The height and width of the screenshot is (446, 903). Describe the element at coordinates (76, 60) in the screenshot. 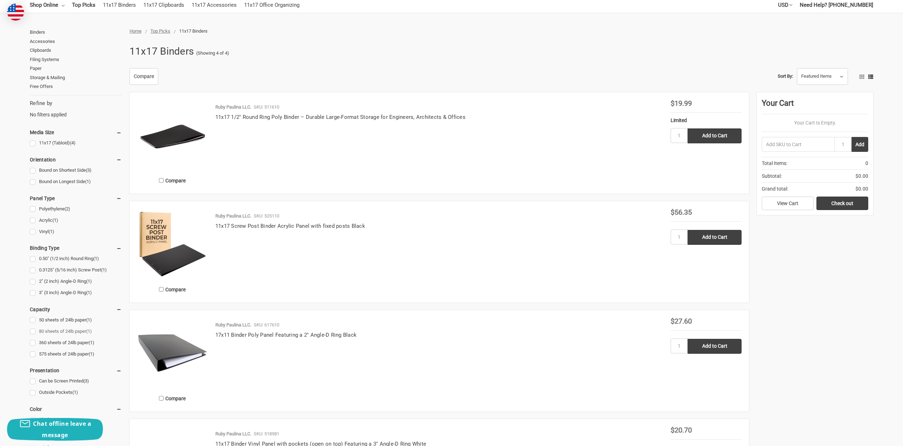

I see `a: Filing Systems` at that location.